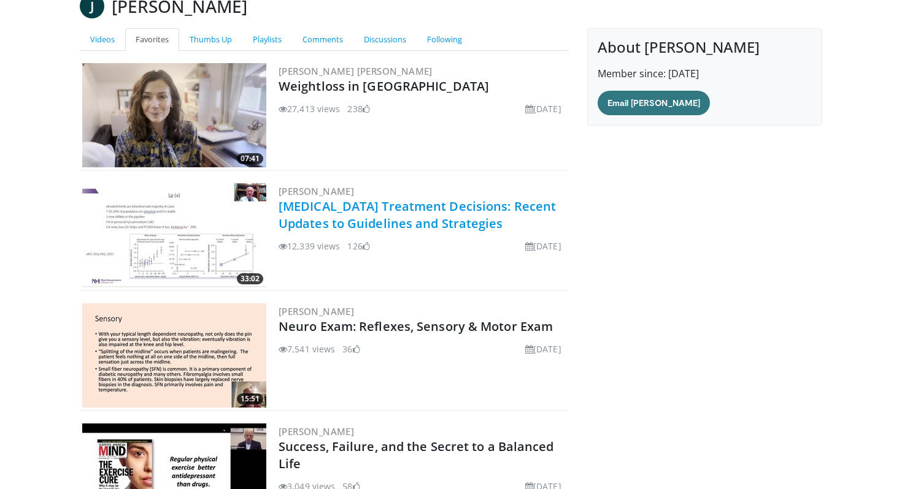  Describe the element at coordinates (174, 236) in the screenshot. I see `img: 6f79f02c-3240-4454-8beb-49f61d478177.300x170_q85_crop-smart_upscale.jpg` at that location.